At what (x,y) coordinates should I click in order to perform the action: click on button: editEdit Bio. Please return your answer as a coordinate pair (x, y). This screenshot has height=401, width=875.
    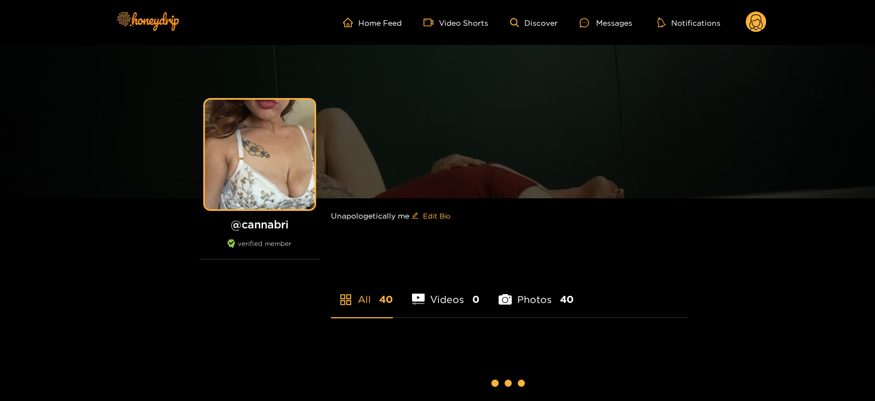
    Looking at the image, I should click on (430, 216).